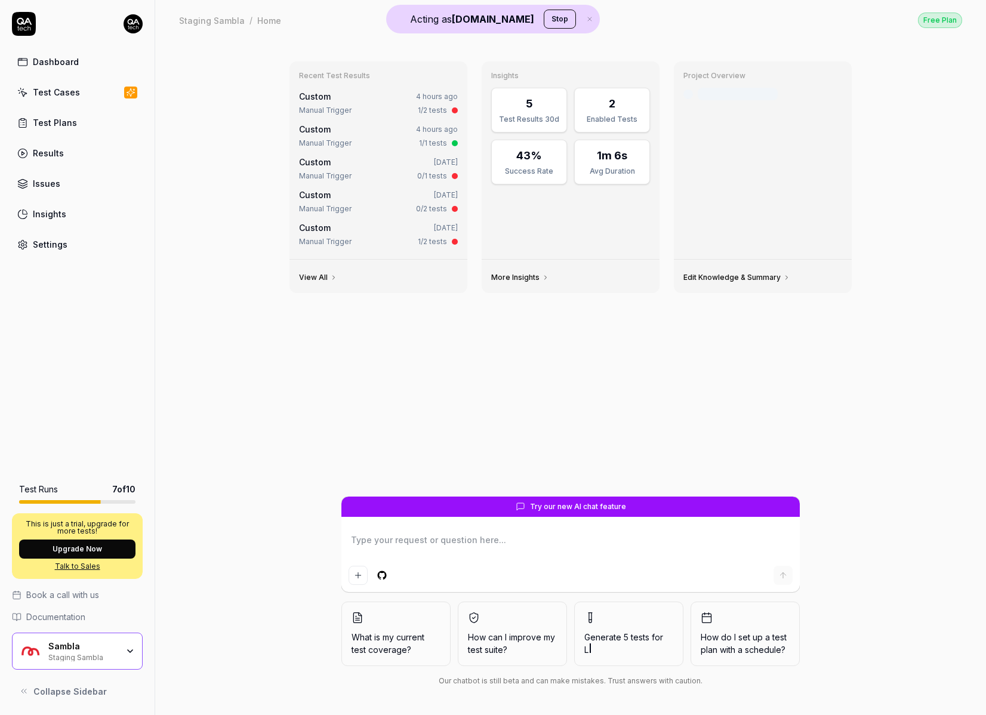 This screenshot has height=715, width=986. What do you see at coordinates (77, 527) in the screenshot?
I see `p: This is just a trial, upgrade for more tests!` at bounding box center [77, 527].